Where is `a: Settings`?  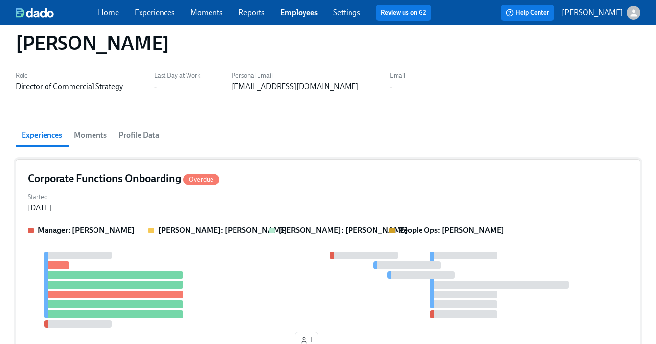 a: Settings is located at coordinates (347, 12).